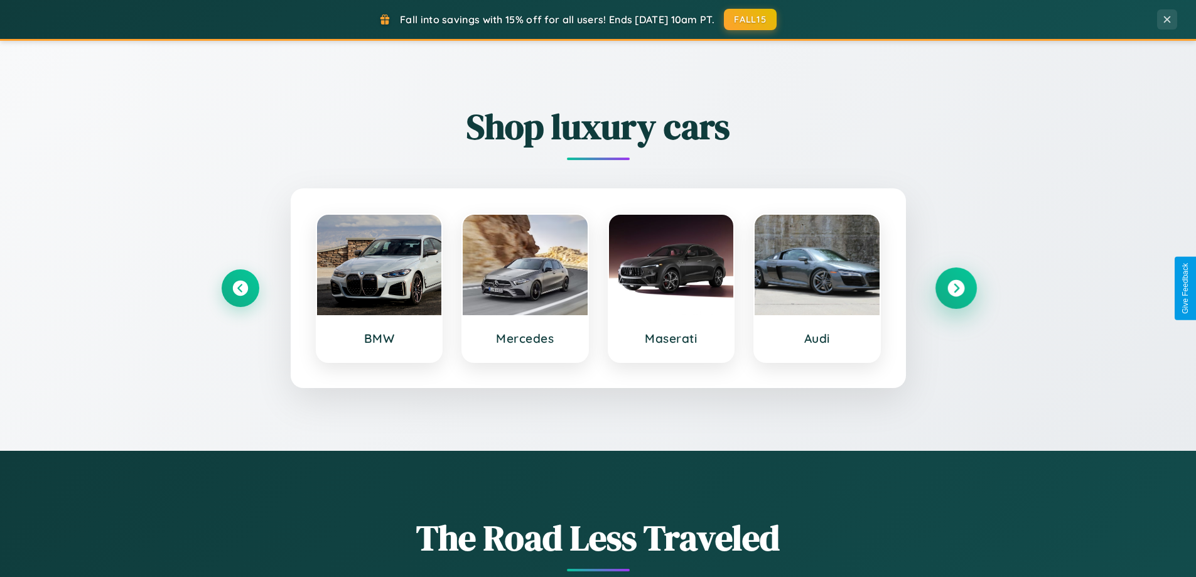  Describe the element at coordinates (750, 19) in the screenshot. I see `button: FALL15` at that location.